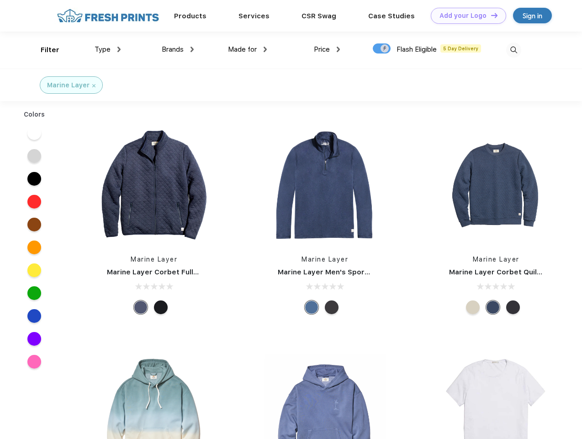 This screenshot has height=439, width=582. Describe the element at coordinates (493, 307) in the screenshot. I see `div: Navy Heather` at that location.